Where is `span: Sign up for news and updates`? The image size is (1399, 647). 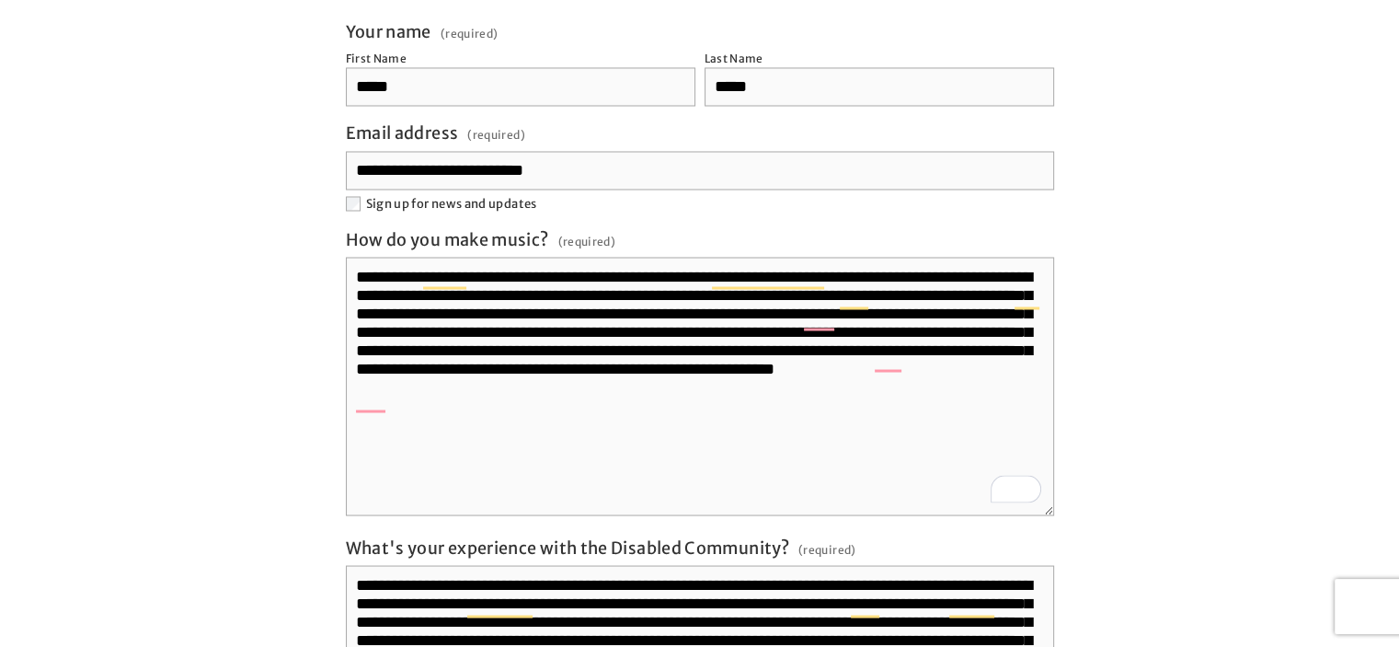
span: Sign up for news and updates is located at coordinates (452, 203).